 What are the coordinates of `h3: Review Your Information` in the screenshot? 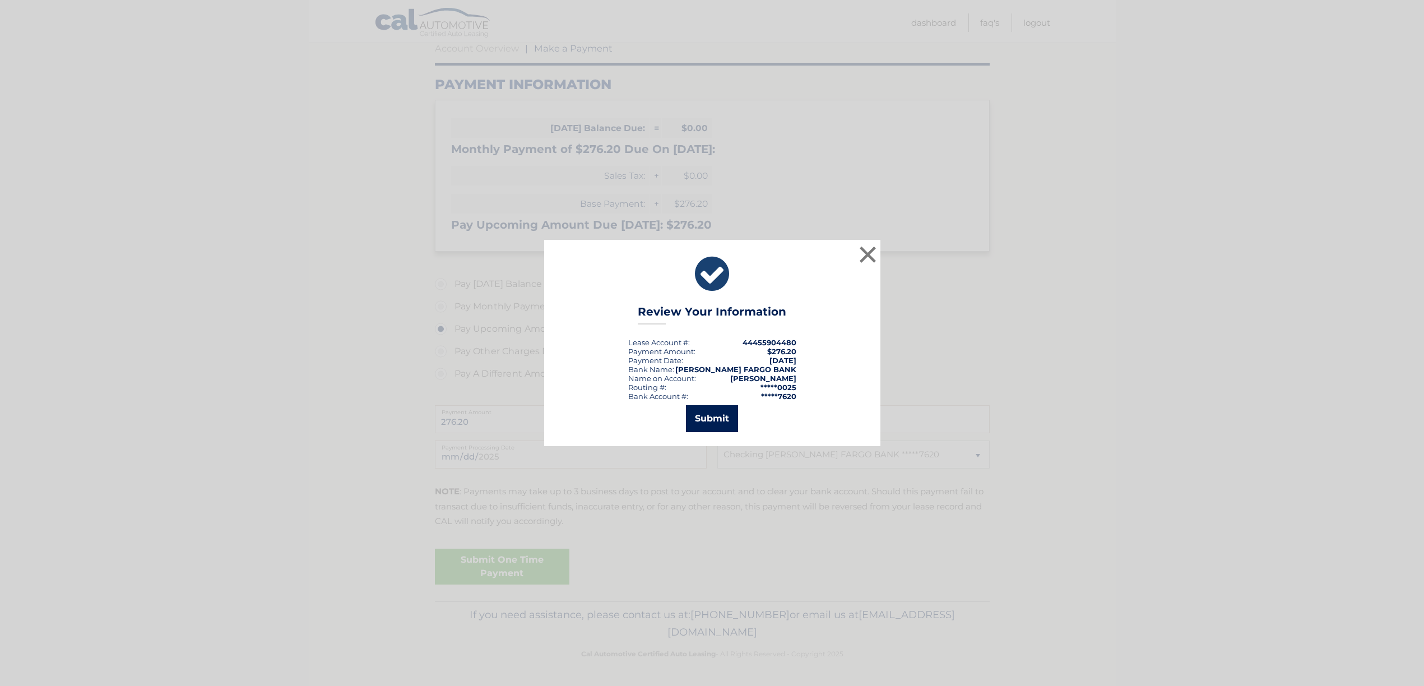 It's located at (712, 314).